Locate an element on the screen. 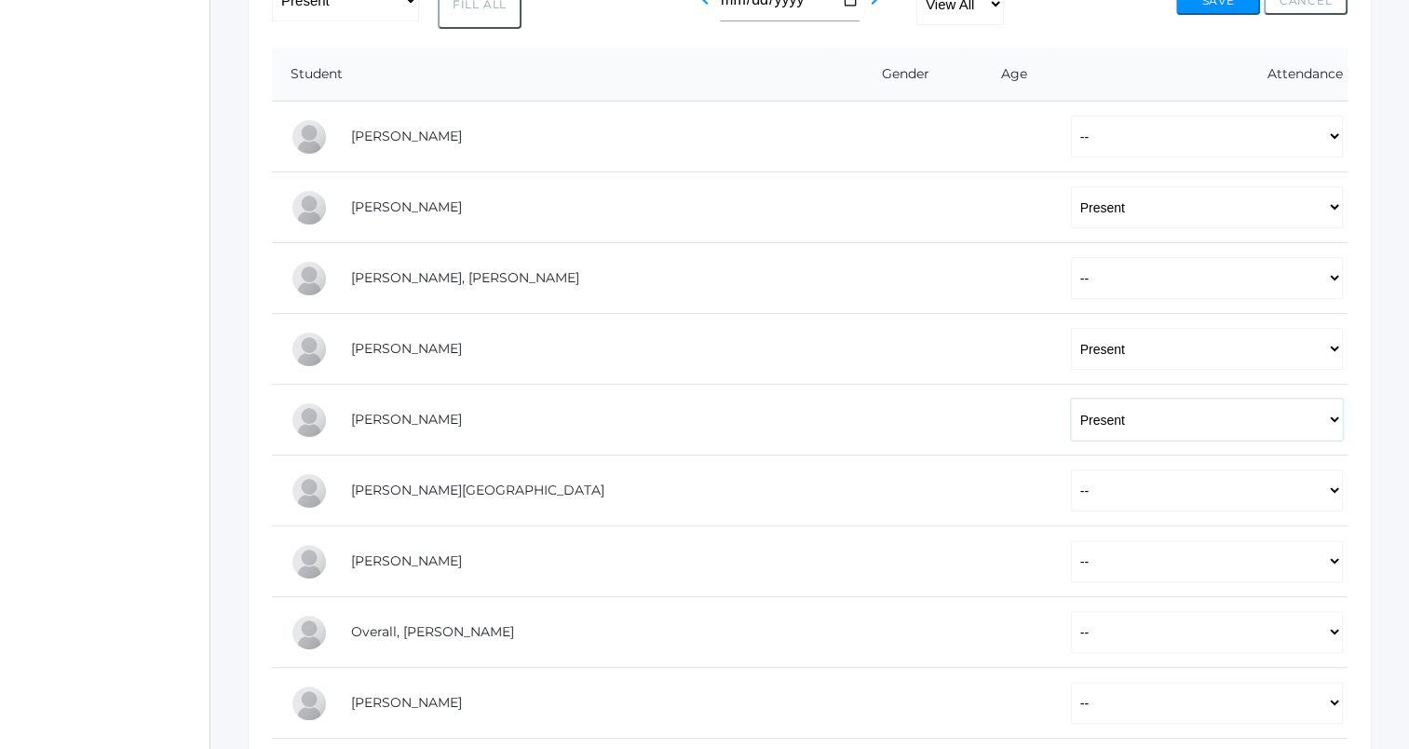 The width and height of the screenshot is (1409, 749). div: Eva Carr is located at coordinates (309, 208).